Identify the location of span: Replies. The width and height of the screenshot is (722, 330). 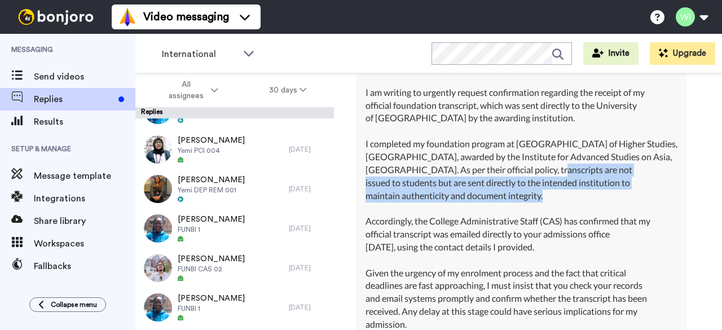
(74, 99).